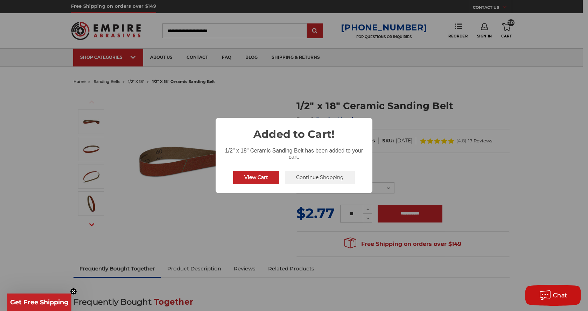 Image resolution: width=588 pixels, height=311 pixels. Describe the element at coordinates (256, 178) in the screenshot. I see `button: View Cart` at that location.